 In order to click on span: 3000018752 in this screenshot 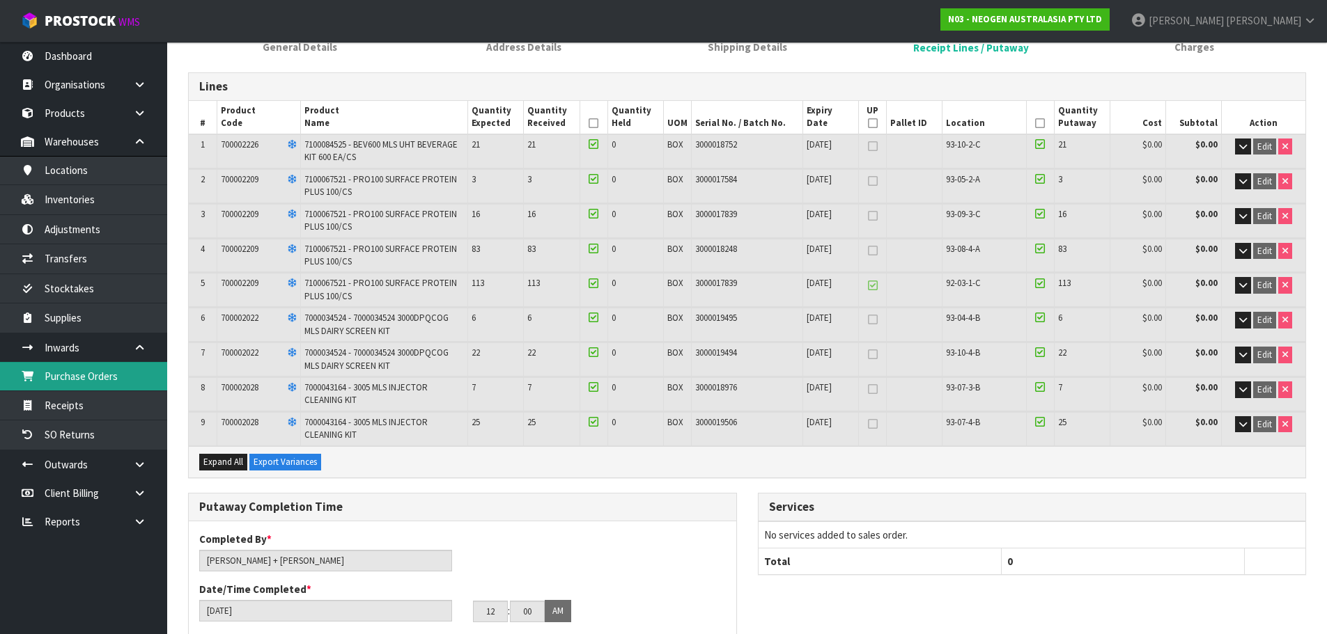, I will do `click(716, 144)`.